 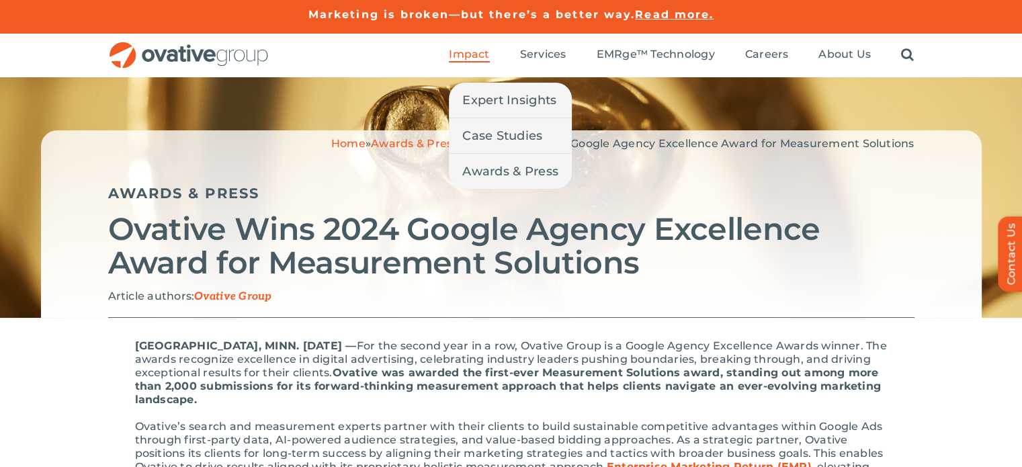 I want to click on a: Expert Insights, so click(x=510, y=100).